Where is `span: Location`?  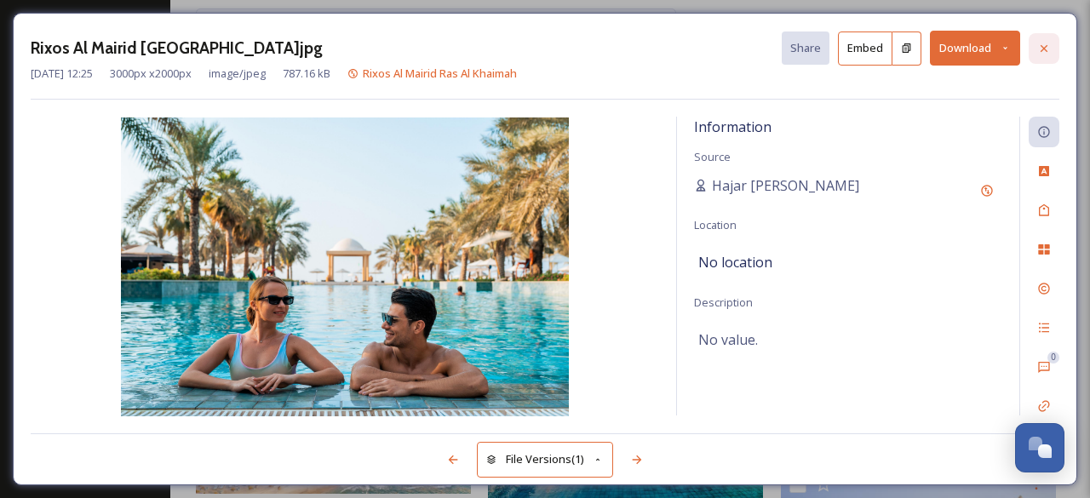
span: Location is located at coordinates (716, 225).